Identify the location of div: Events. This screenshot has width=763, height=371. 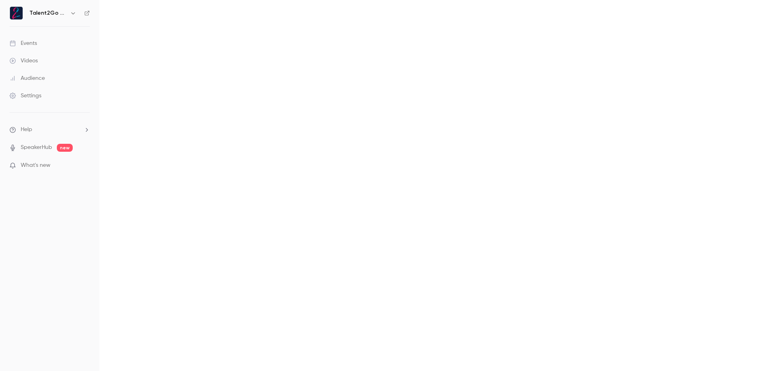
(23, 43).